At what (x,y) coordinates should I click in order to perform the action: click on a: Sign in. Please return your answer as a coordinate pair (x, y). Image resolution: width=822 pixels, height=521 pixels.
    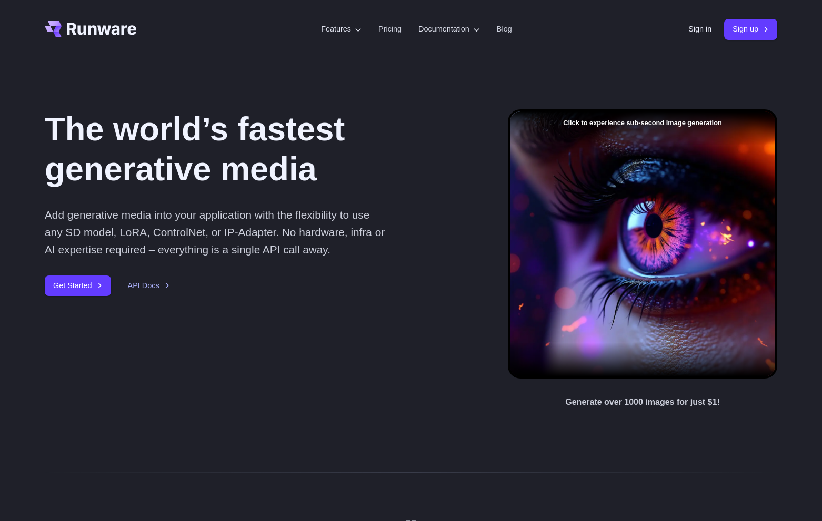
    Looking at the image, I should click on (700, 29).